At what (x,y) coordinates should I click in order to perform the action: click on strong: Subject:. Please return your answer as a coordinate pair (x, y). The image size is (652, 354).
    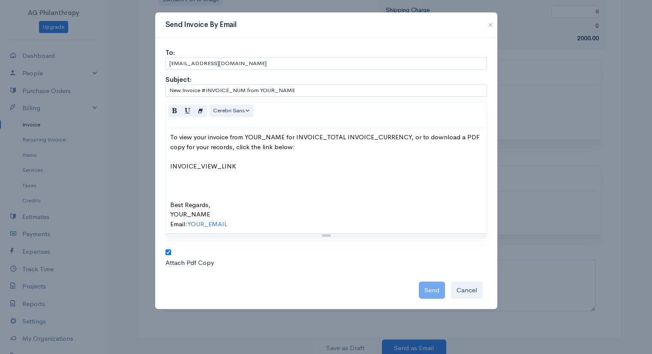
    Looking at the image, I should click on (178, 79).